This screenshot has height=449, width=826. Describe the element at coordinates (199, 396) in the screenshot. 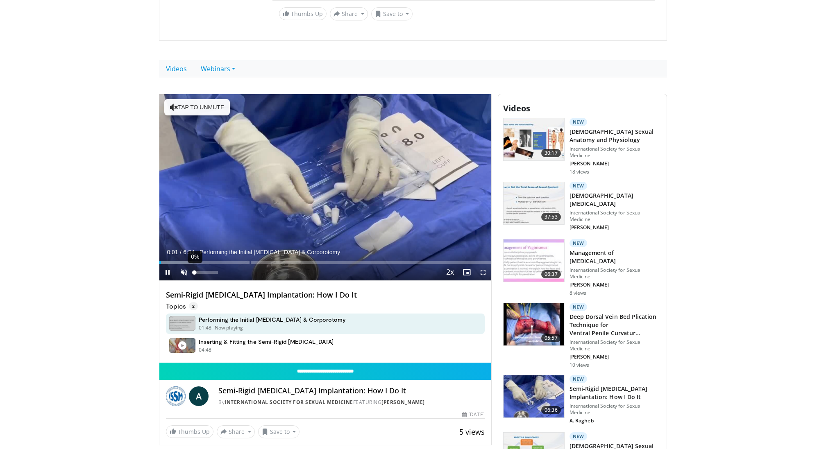

I see `a: A` at that location.